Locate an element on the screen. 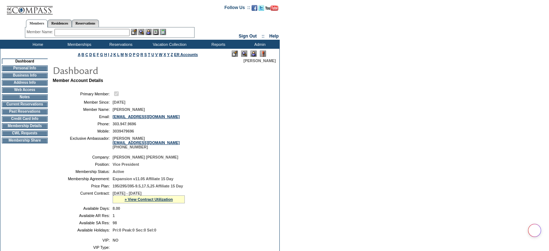 This screenshot has height=251, width=549. td: Primary Member: is located at coordinates (83, 93).